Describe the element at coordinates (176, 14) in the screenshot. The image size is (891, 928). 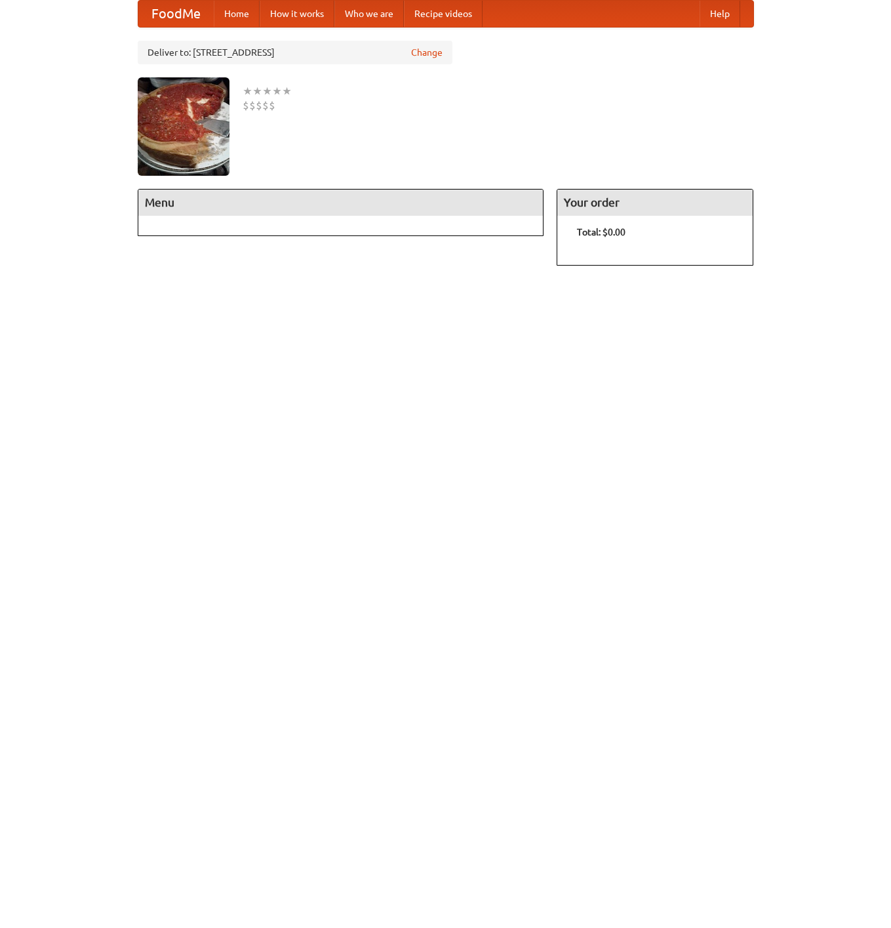
I see `a: FoodMe` at that location.